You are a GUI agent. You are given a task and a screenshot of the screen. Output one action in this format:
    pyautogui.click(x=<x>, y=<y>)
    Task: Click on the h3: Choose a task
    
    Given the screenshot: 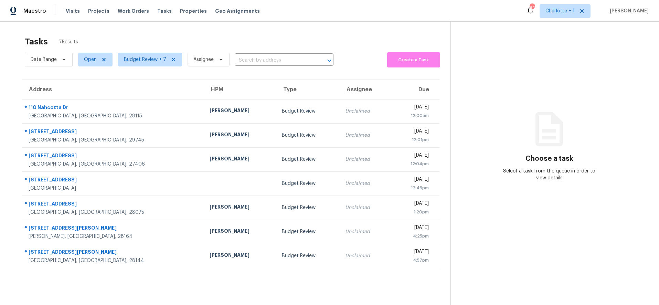 What is the action you would take?
    pyautogui.click(x=550, y=159)
    